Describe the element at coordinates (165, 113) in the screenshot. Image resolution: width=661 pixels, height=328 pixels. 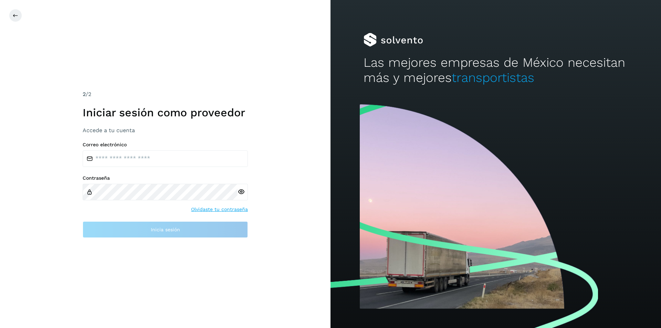
I see `h1: Iniciar sesión como proveedor` at that location.